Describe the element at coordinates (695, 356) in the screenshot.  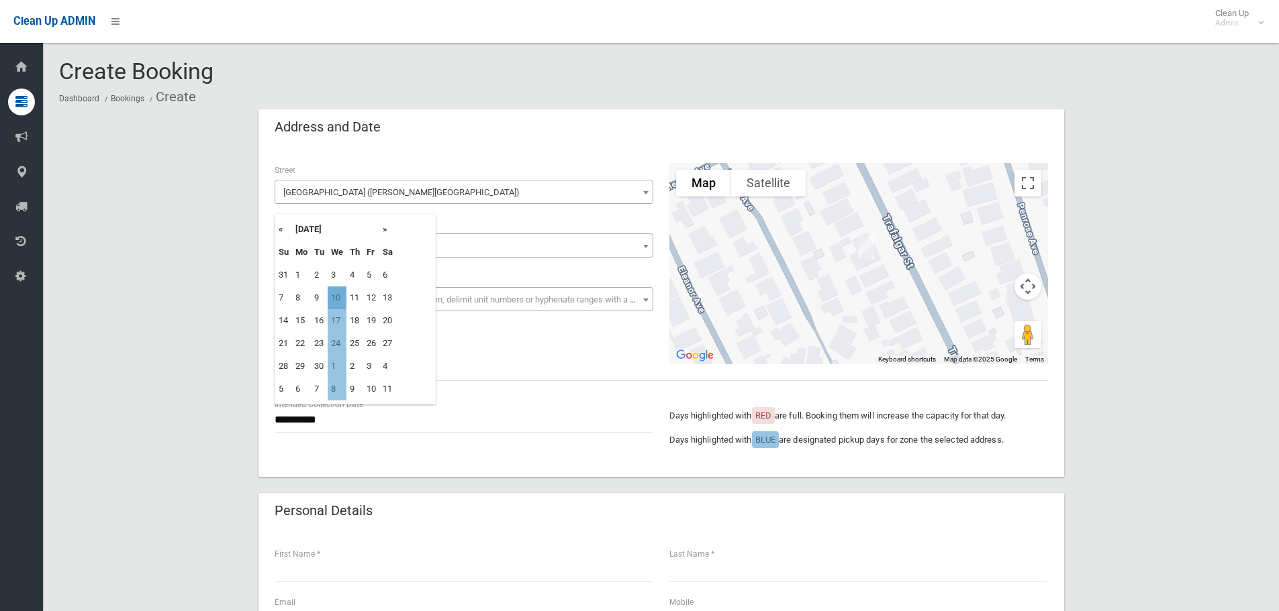
I see `img: Google` at that location.